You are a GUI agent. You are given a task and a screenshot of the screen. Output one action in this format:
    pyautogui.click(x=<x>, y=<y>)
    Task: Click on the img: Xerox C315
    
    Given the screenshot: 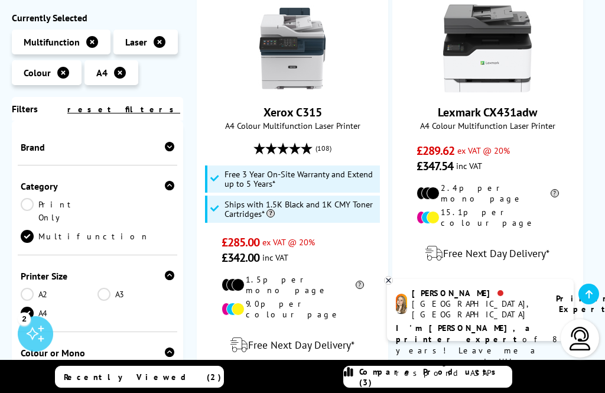 What is the action you would take?
    pyautogui.click(x=293, y=48)
    